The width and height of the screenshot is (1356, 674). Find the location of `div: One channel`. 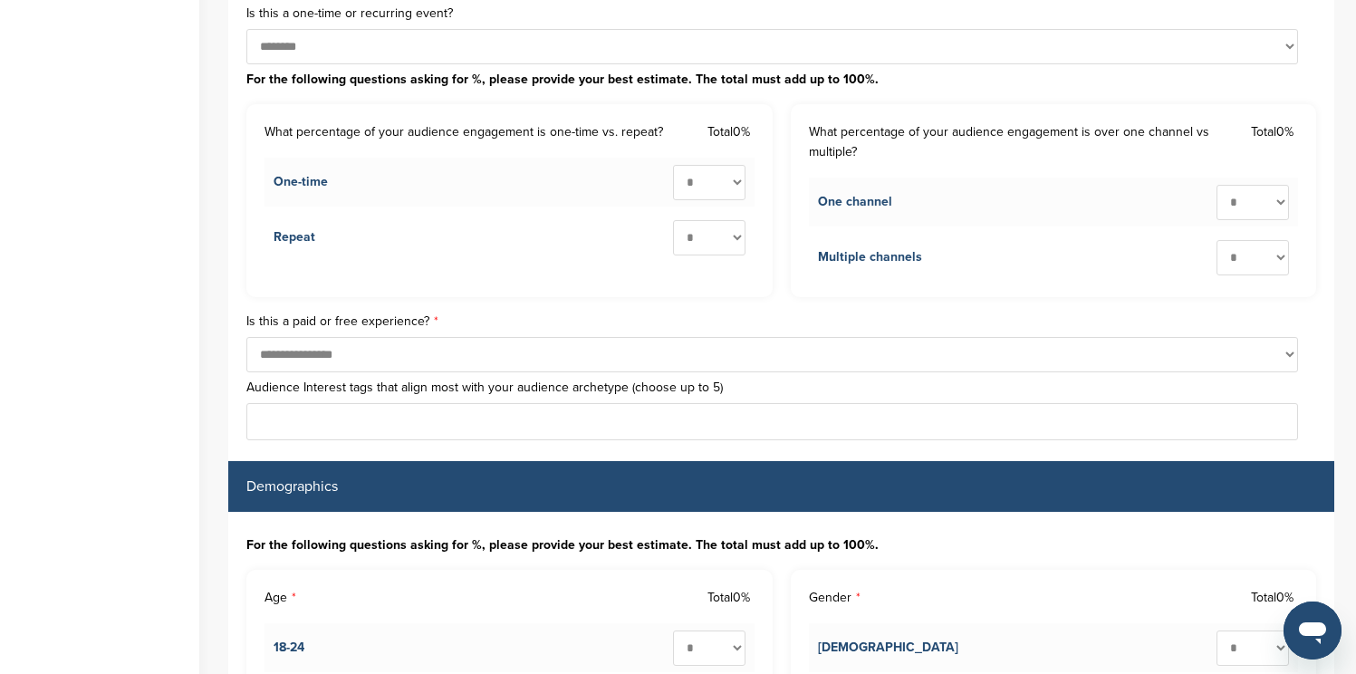

div: One channel is located at coordinates (855, 202).